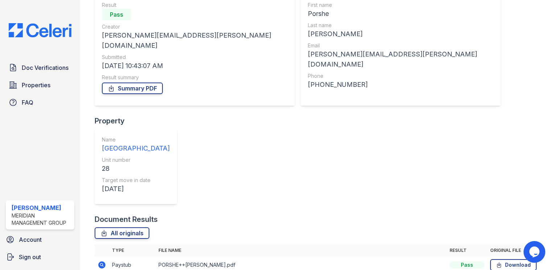  Describe the element at coordinates (126, 220) in the screenshot. I see `div: Document Results` at that location.